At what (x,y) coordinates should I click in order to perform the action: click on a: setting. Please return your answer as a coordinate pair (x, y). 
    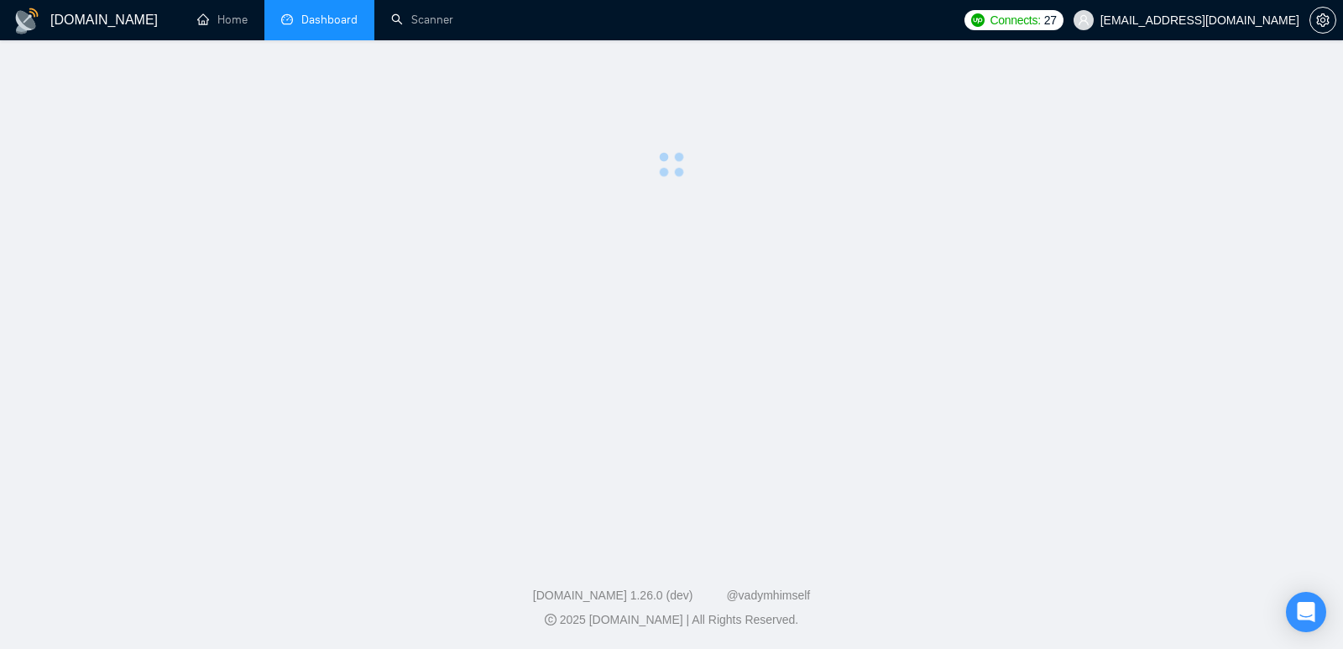
    Looking at the image, I should click on (1323, 20).